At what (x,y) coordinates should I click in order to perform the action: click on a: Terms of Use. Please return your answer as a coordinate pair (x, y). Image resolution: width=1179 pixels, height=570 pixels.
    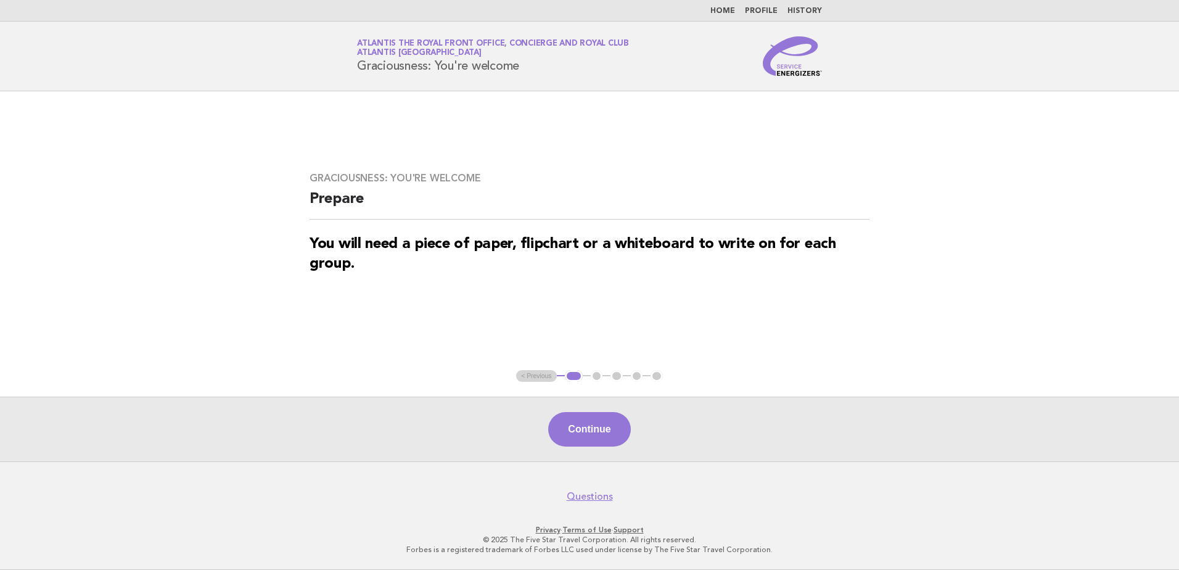
    Looking at the image, I should click on (587, 530).